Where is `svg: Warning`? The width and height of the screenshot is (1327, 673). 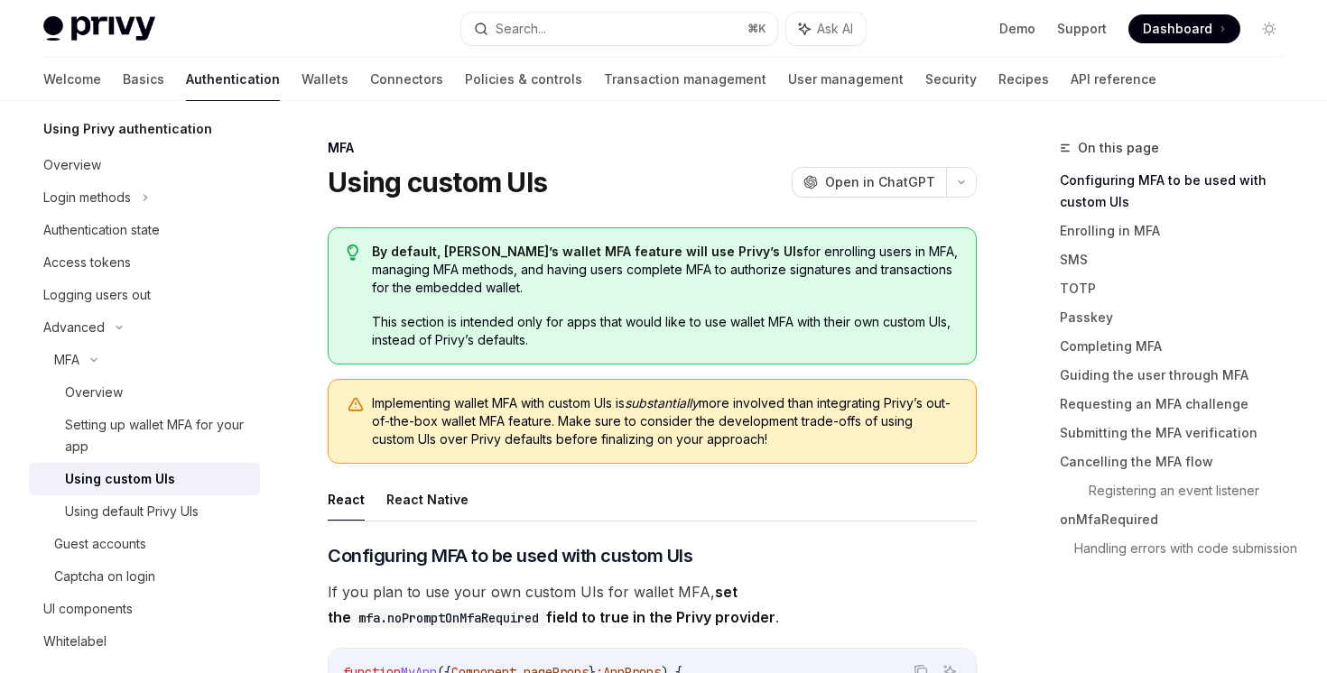 svg: Warning is located at coordinates (356, 405).